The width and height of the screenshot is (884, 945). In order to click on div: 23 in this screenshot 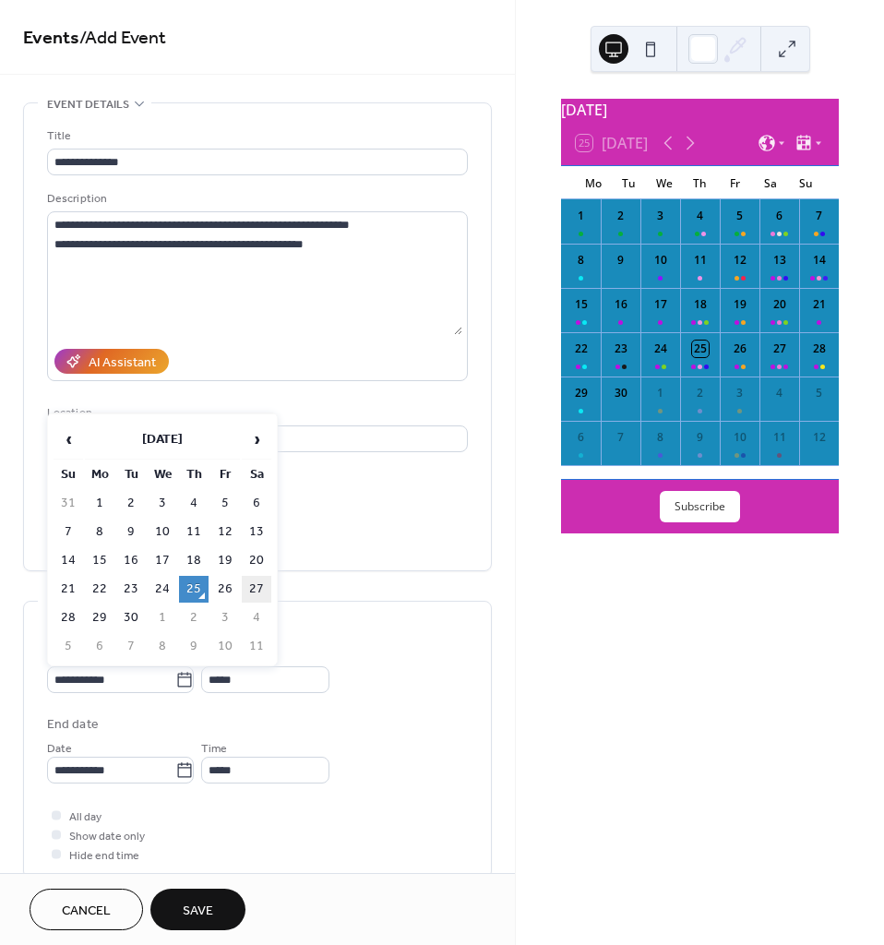, I will do `click(621, 349)`.